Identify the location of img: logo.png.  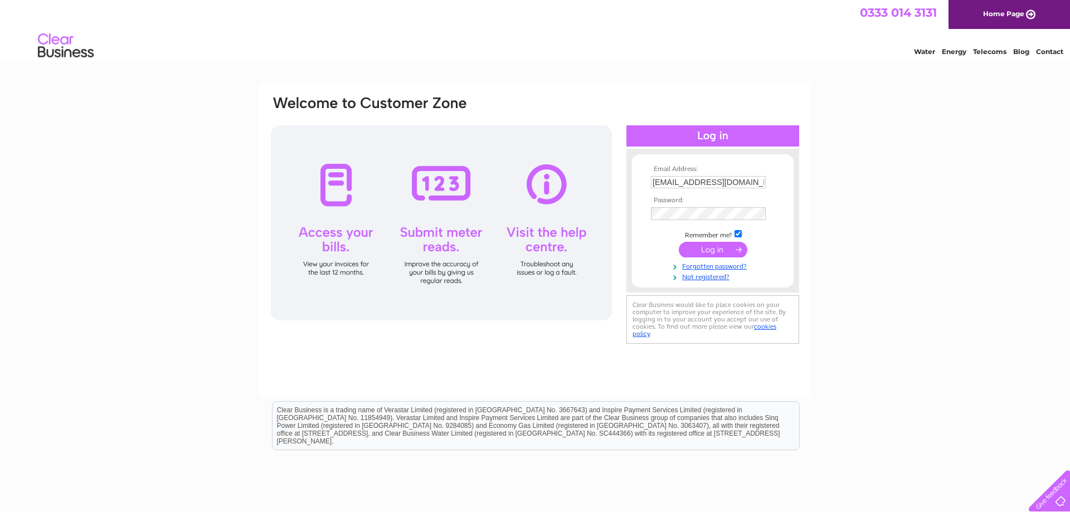
(66, 46).